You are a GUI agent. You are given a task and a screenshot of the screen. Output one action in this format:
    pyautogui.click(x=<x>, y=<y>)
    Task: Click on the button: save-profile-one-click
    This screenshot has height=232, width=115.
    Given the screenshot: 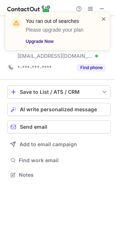 What is the action you would take?
    pyautogui.click(x=59, y=92)
    